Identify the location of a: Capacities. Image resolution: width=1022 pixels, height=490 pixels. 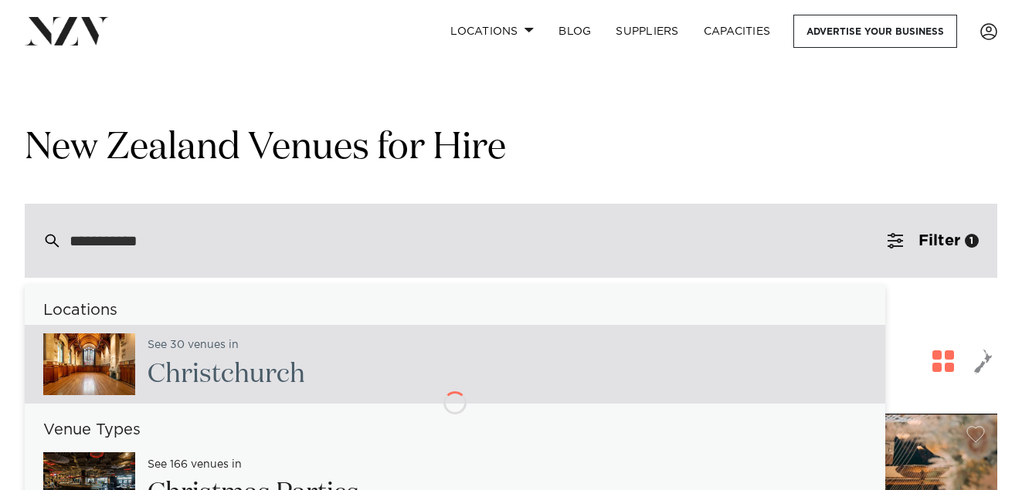
(737, 31).